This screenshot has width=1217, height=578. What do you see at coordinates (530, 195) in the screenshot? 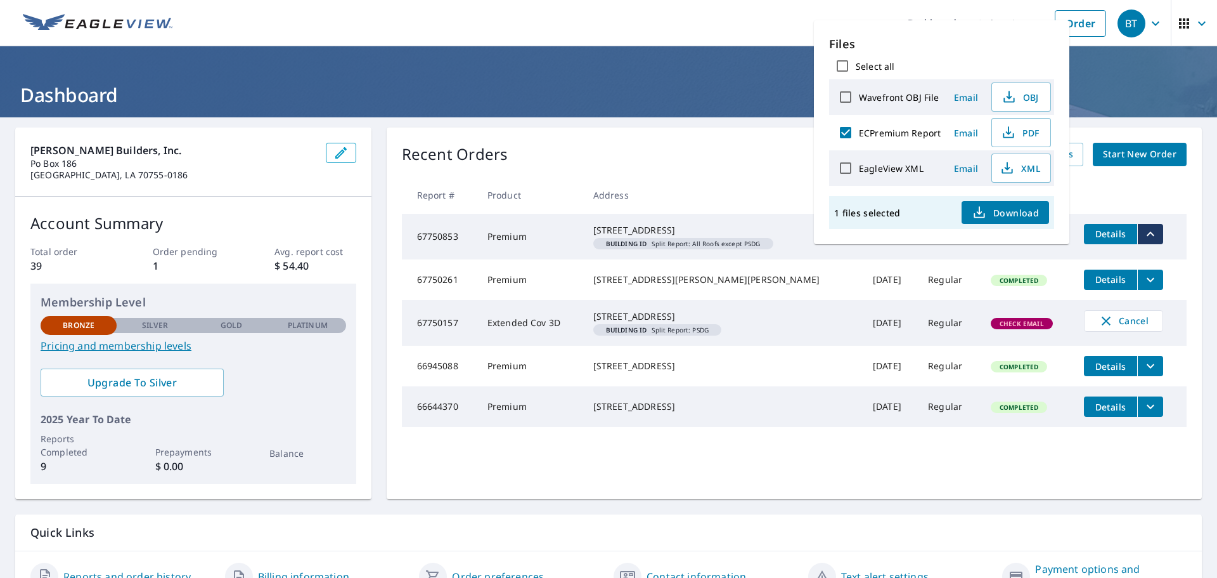
I see `th: Product` at bounding box center [530, 195].